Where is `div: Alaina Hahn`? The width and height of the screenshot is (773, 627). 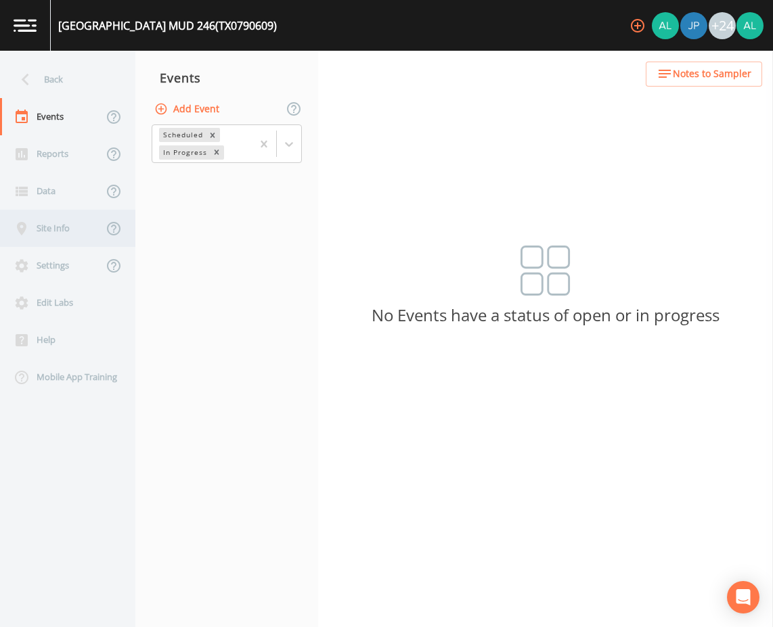 div: Alaina Hahn is located at coordinates (665, 26).